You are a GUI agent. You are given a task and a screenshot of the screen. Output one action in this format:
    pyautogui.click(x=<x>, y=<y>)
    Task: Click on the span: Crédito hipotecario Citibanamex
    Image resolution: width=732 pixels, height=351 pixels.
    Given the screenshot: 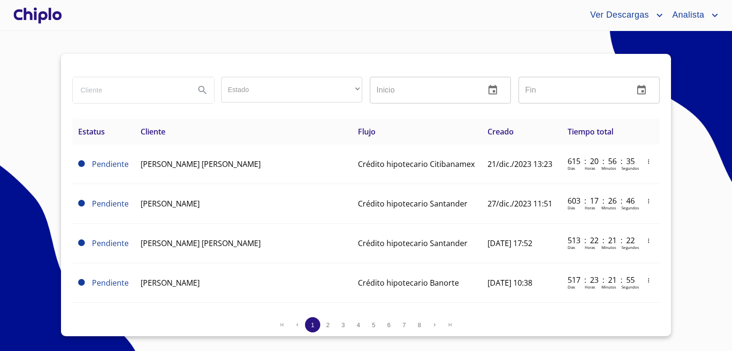 What is the action you would take?
    pyautogui.click(x=416, y=164)
    